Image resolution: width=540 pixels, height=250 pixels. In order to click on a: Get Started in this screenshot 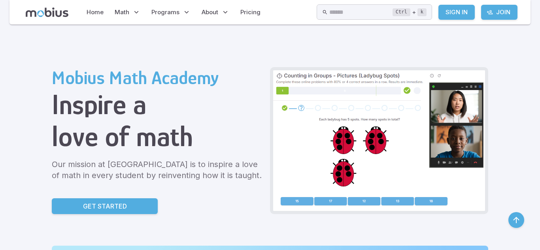, I will do `click(105, 206)`.